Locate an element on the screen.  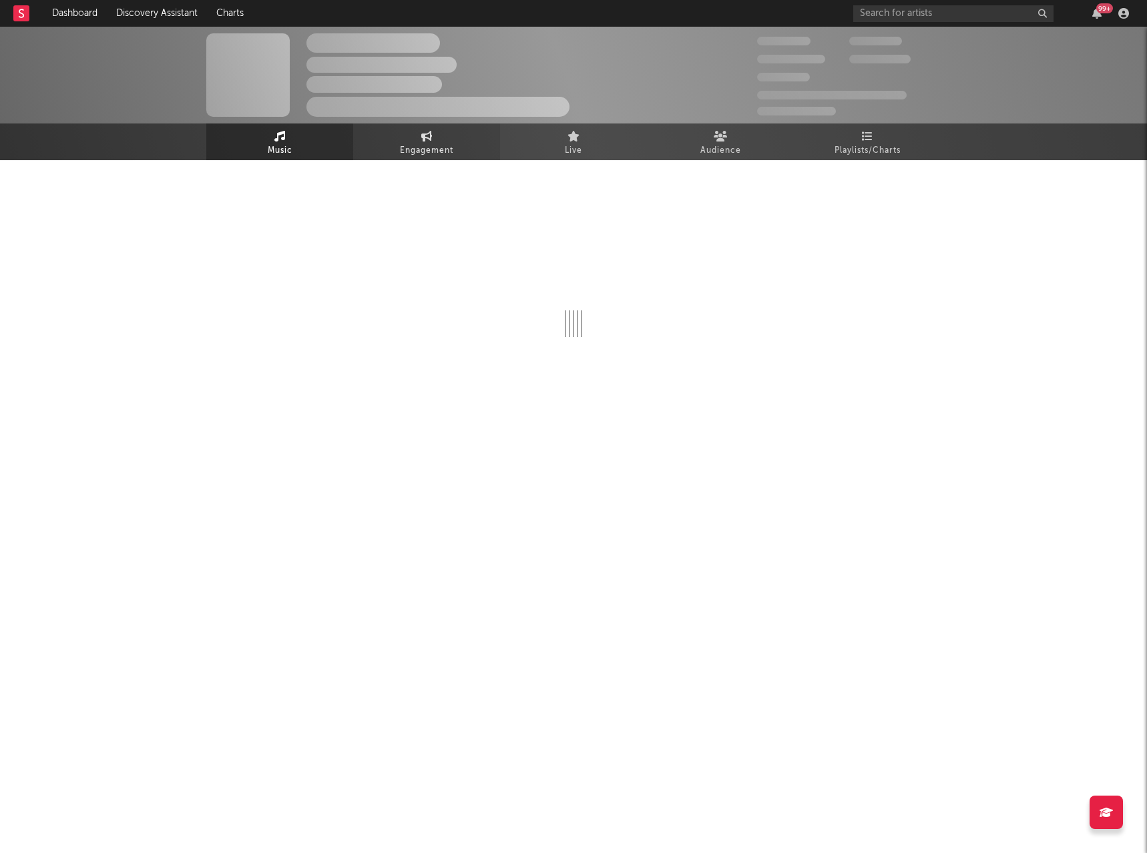
a: Live is located at coordinates (573, 141).